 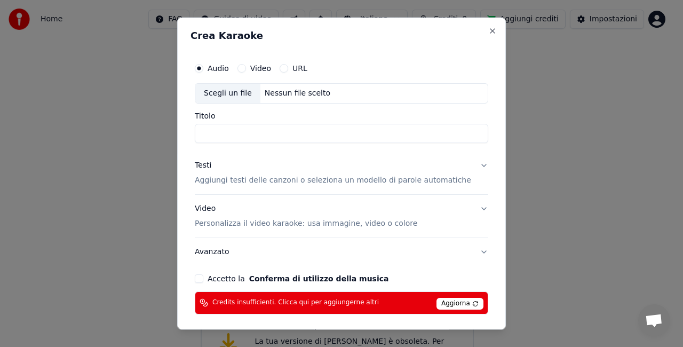 I want to click on div: Video, so click(x=306, y=216).